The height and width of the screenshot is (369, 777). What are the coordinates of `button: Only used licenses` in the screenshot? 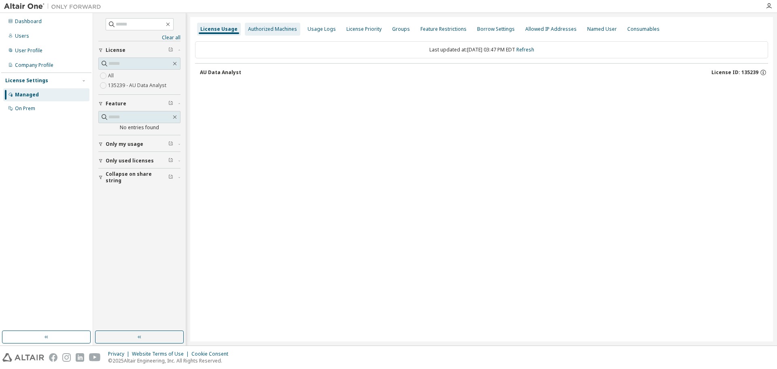 It's located at (139, 161).